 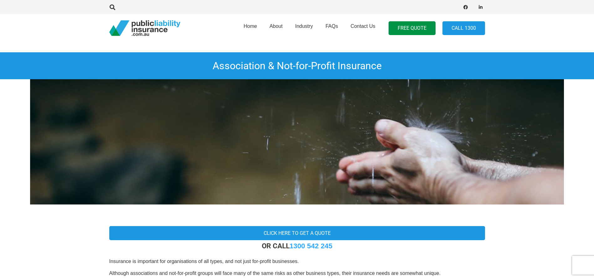 I want to click on a: LinkedIn, so click(x=481, y=7).